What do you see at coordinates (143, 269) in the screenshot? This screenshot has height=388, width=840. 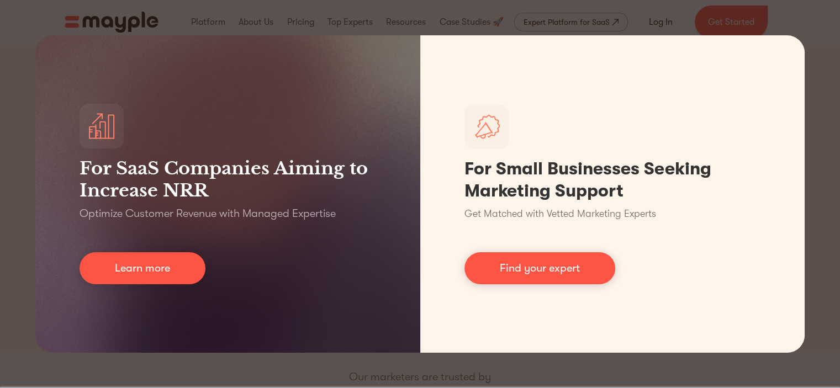 I see `a: Learn more` at bounding box center [143, 269].